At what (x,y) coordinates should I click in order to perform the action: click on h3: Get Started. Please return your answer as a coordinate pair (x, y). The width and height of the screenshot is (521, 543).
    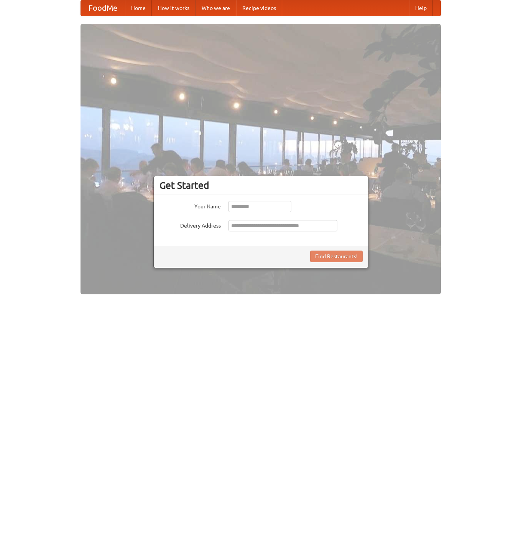
    Looking at the image, I should click on (261, 185).